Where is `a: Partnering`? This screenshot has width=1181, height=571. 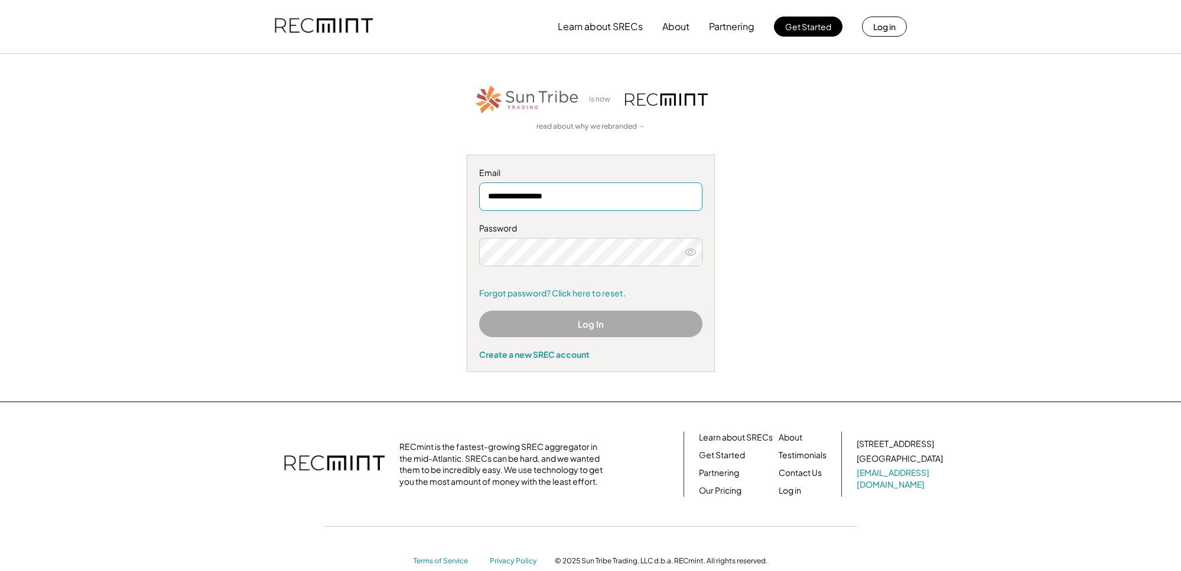
a: Partnering is located at coordinates (719, 473).